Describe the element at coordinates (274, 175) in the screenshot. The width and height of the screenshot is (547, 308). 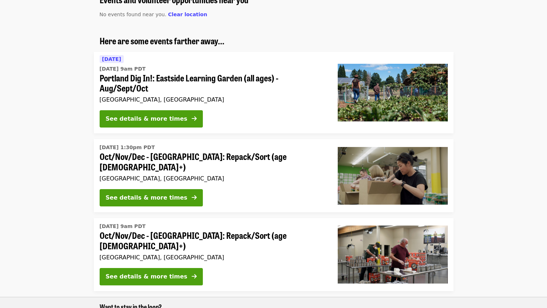
I see `a: See details for "Oct/Nov/Dec - Portland: Repack/Sort (age 8+)"` at that location.